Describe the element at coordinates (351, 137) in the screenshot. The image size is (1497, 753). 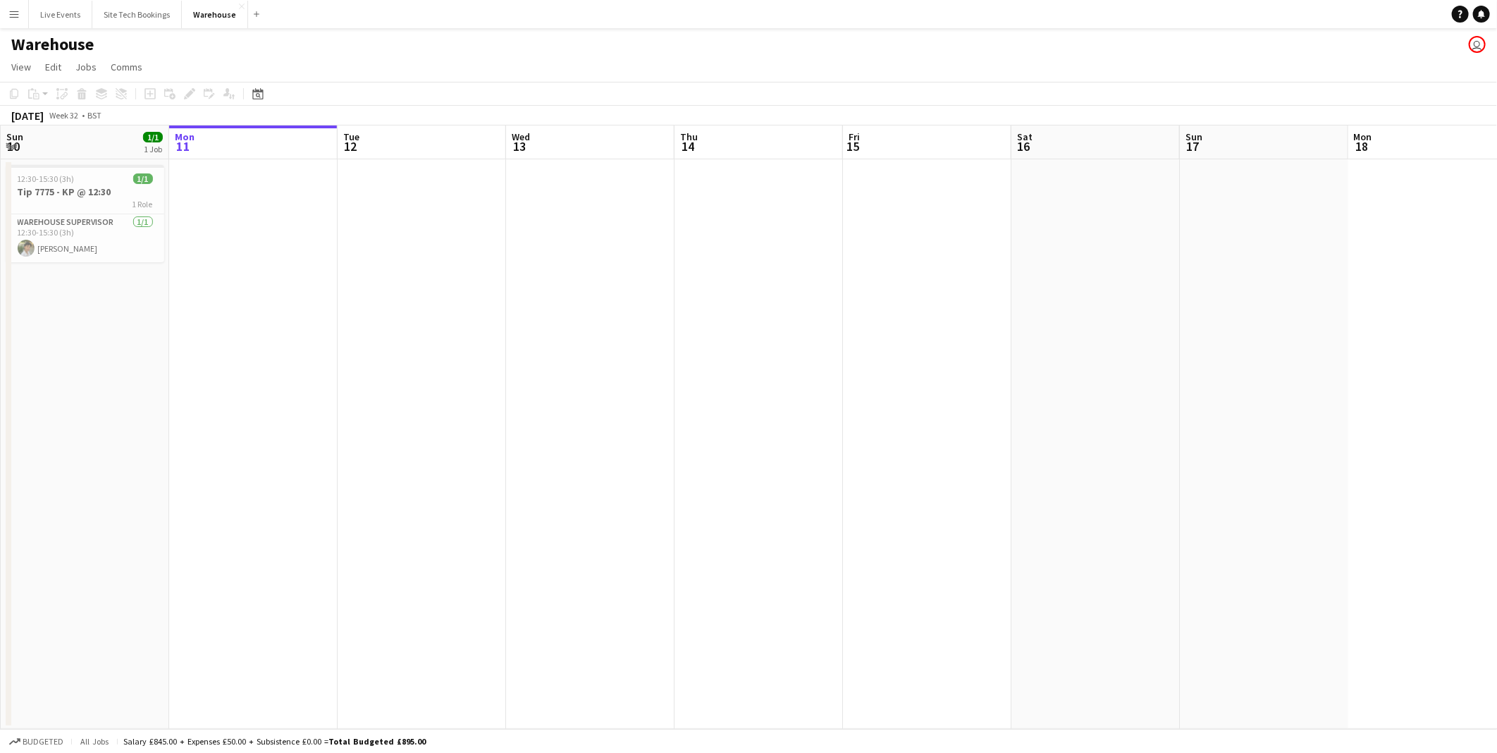
I see `span: Tue` at that location.